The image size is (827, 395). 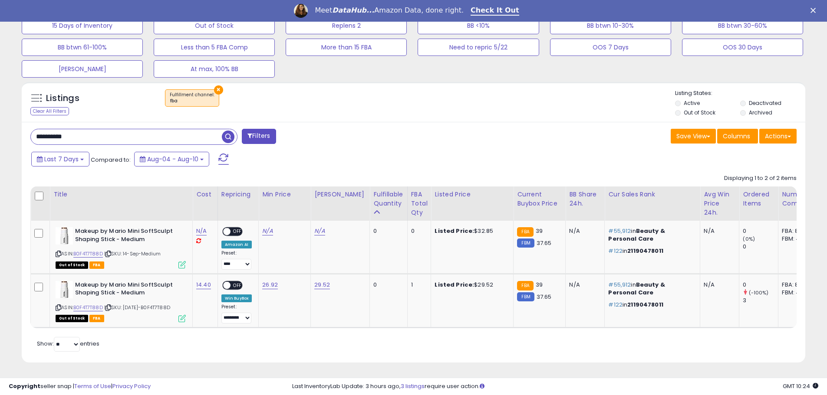 I want to click on strong: Copyright, so click(x=24, y=386).